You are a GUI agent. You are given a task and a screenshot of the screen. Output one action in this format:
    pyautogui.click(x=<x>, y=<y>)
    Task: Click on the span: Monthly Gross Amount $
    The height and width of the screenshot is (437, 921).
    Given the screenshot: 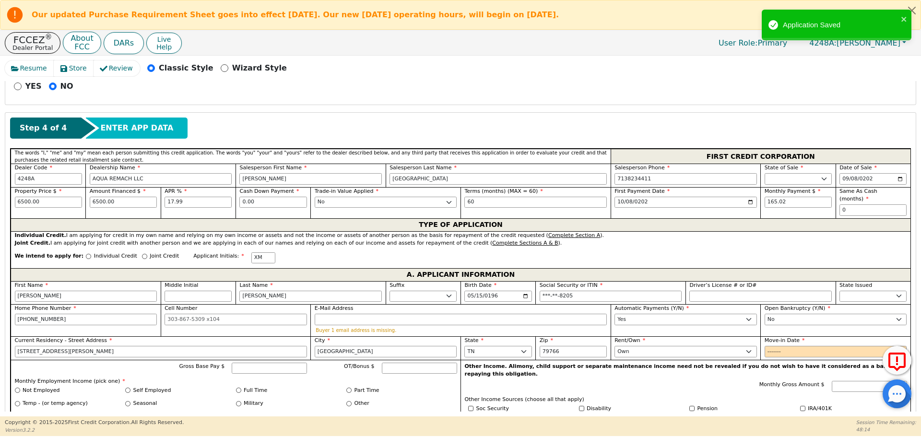 What is the action you would take?
    pyautogui.click(x=792, y=384)
    